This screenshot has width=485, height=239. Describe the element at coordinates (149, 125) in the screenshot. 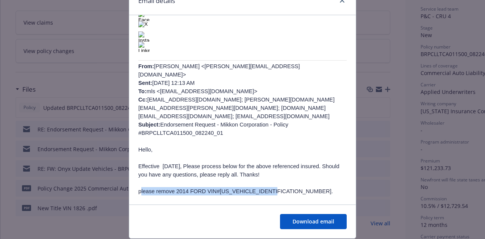

I see `b: Subject:` at that location.